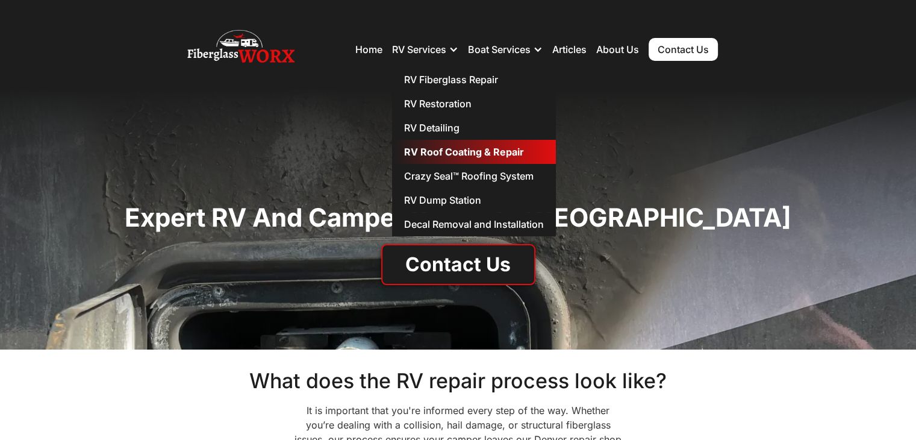 This screenshot has width=916, height=440. Describe the element at coordinates (474, 152) in the screenshot. I see `nav: RV Services` at that location.